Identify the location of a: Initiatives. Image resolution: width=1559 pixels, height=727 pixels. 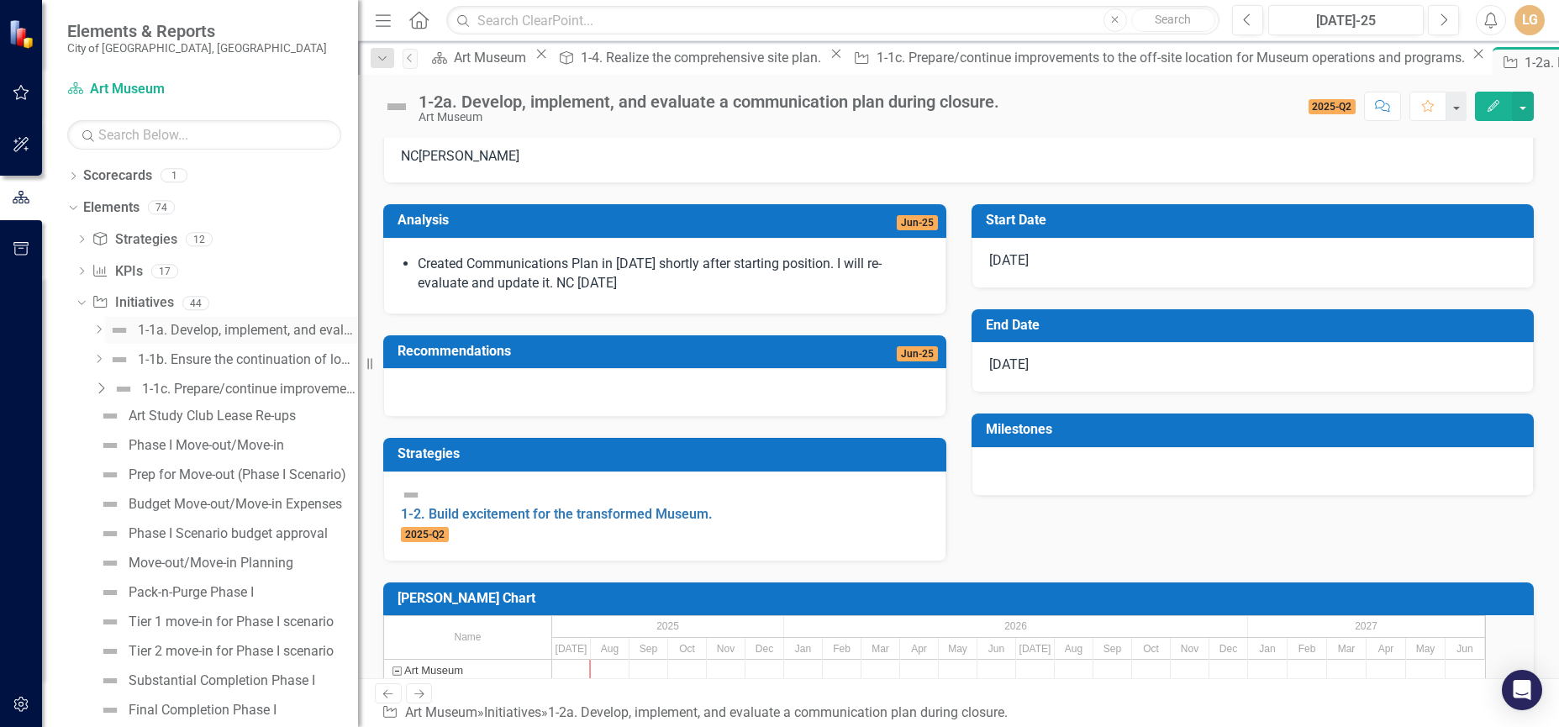
(513, 712).